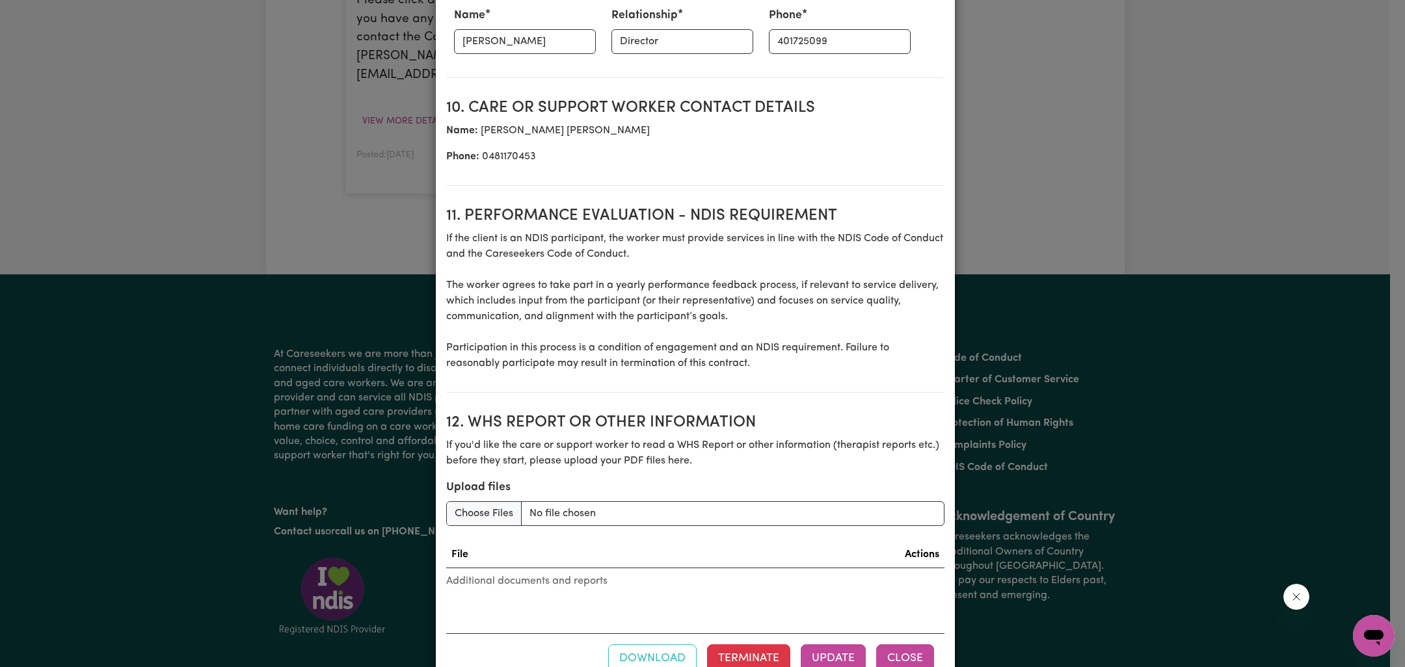  What do you see at coordinates (695, 216) in the screenshot?
I see `h2: 11. Performance evaluation - NDIS requirement` at bounding box center [695, 216].